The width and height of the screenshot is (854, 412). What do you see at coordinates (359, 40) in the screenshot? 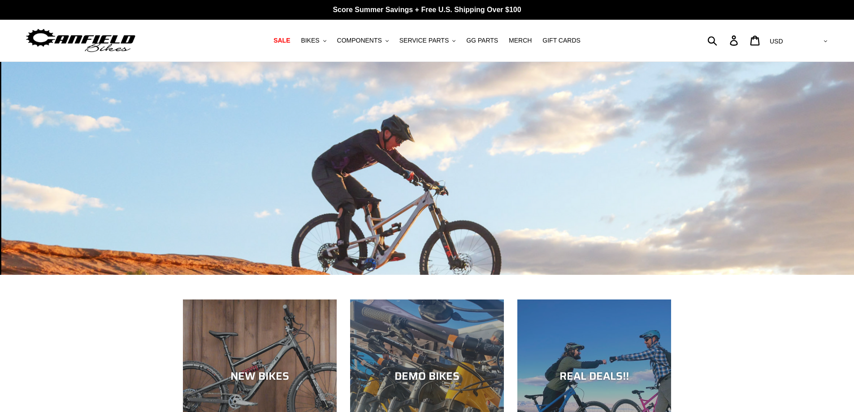
I see `span: COMPONENTS` at bounding box center [359, 40].